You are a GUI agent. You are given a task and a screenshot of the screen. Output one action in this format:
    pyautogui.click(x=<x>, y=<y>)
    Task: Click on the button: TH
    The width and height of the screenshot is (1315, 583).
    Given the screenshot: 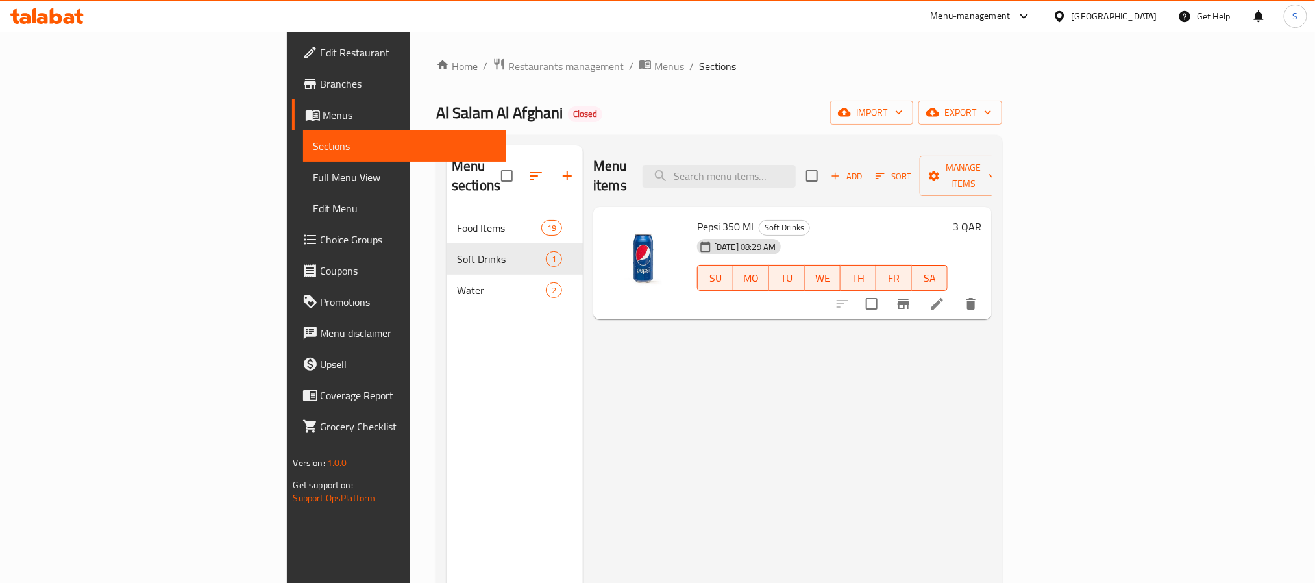 What is the action you would take?
    pyautogui.click(x=858, y=278)
    